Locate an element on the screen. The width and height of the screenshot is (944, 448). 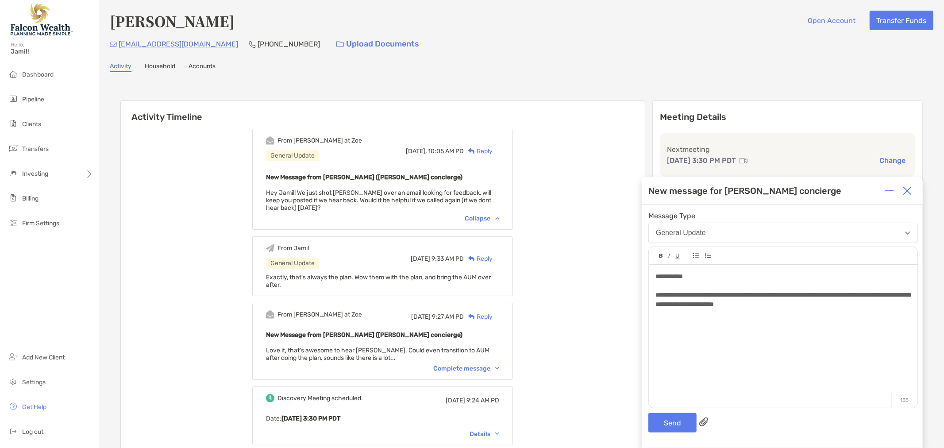
span: Settings is located at coordinates (34, 382).